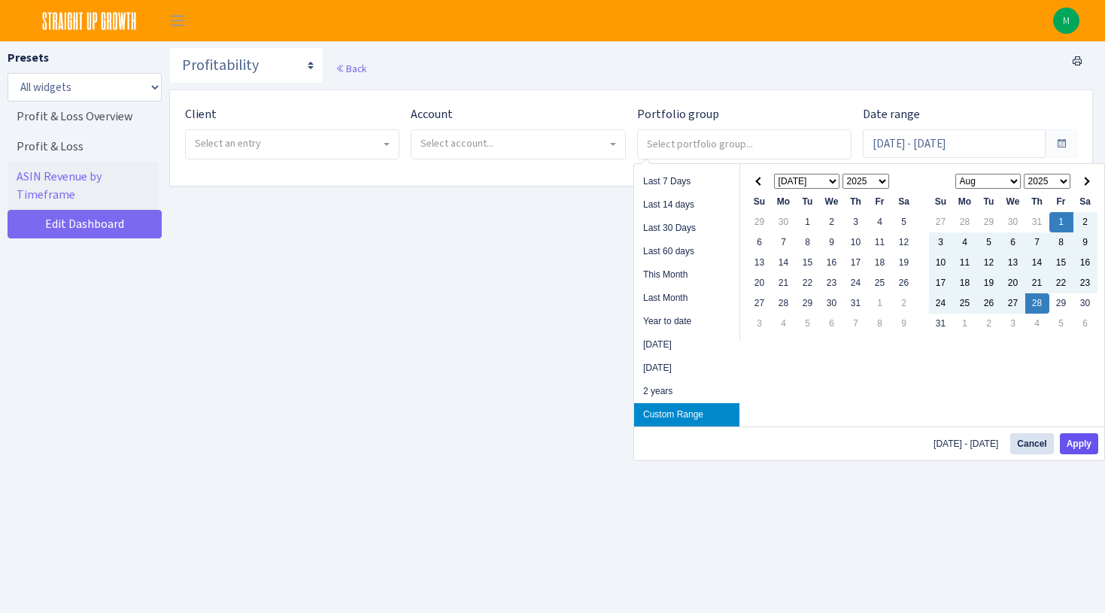  What do you see at coordinates (1079, 444) in the screenshot?
I see `button: Apply` at bounding box center [1079, 444].